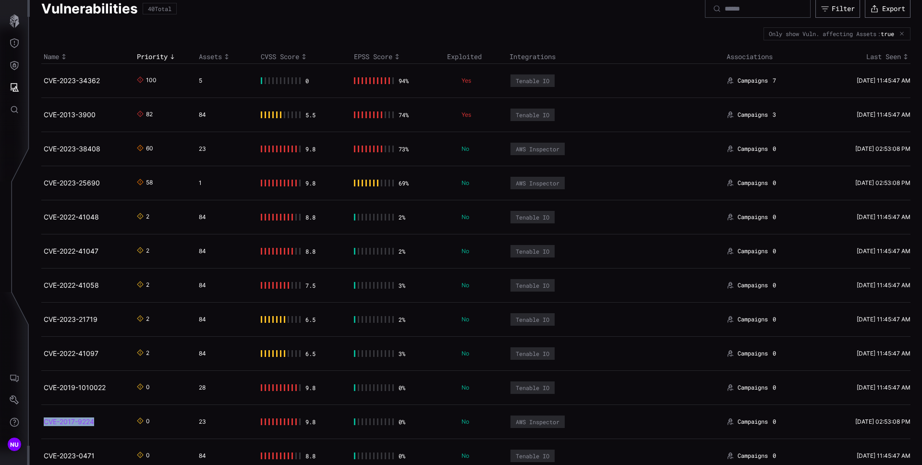 Image resolution: width=922 pixels, height=465 pixels. I want to click on a: CVE-2022-41047, so click(71, 251).